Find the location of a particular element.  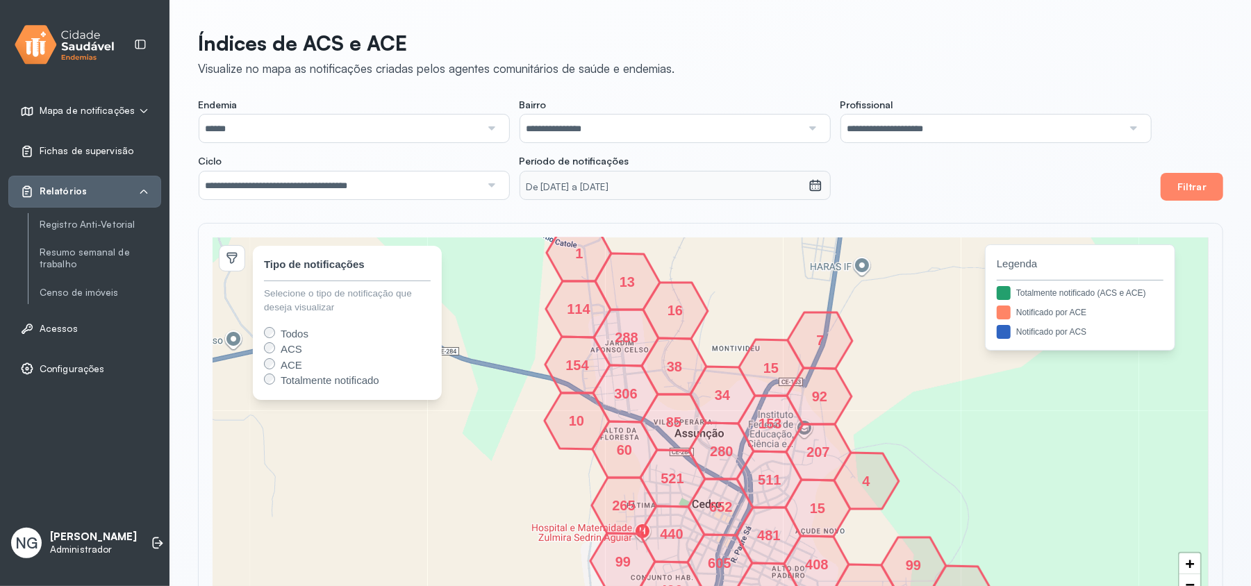

span: ACE is located at coordinates (291, 365).